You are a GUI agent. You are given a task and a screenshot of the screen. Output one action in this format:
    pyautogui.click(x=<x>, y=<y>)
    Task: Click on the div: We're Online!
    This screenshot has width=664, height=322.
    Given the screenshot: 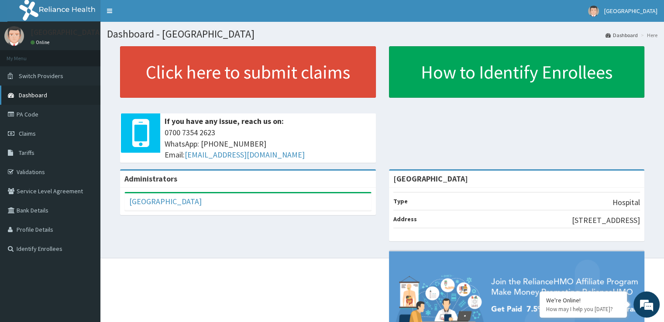 What is the action you would take?
    pyautogui.click(x=583, y=300)
    